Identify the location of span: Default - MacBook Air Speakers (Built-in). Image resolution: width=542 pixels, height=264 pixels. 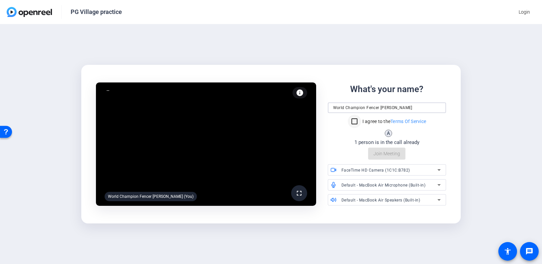
(380, 200).